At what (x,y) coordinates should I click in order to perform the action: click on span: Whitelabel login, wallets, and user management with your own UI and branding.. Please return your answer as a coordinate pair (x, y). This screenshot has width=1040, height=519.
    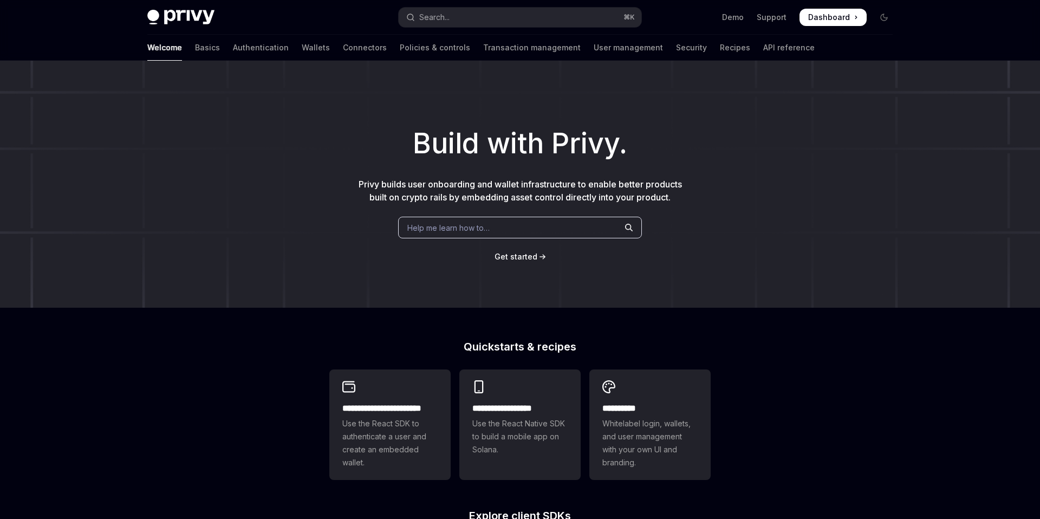
    Looking at the image, I should click on (650, 443).